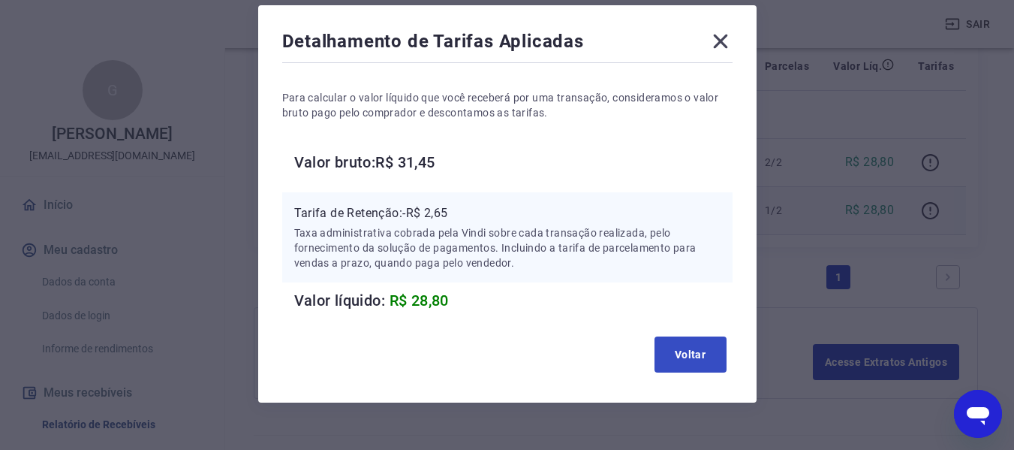 This screenshot has width=1014, height=450. What do you see at coordinates (508, 44) in the screenshot?
I see `div: Detalhamento de Tarifas Aplicadas` at bounding box center [508, 44].